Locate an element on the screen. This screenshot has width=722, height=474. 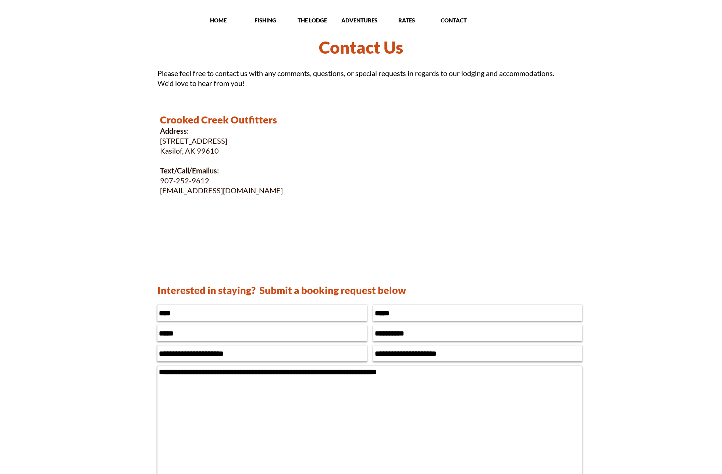
p: CONTACT is located at coordinates (453, 20).